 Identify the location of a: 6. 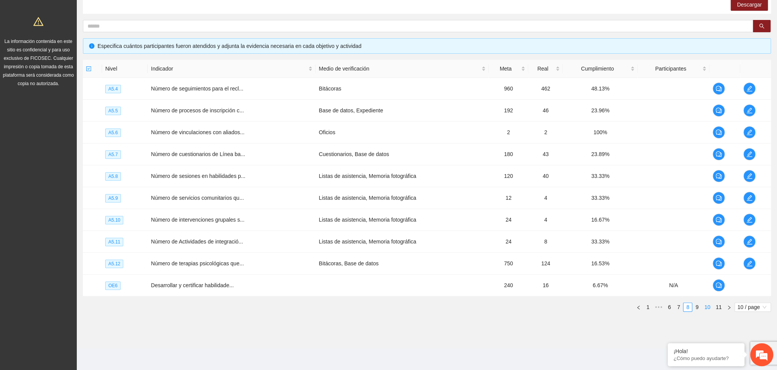
(669, 307).